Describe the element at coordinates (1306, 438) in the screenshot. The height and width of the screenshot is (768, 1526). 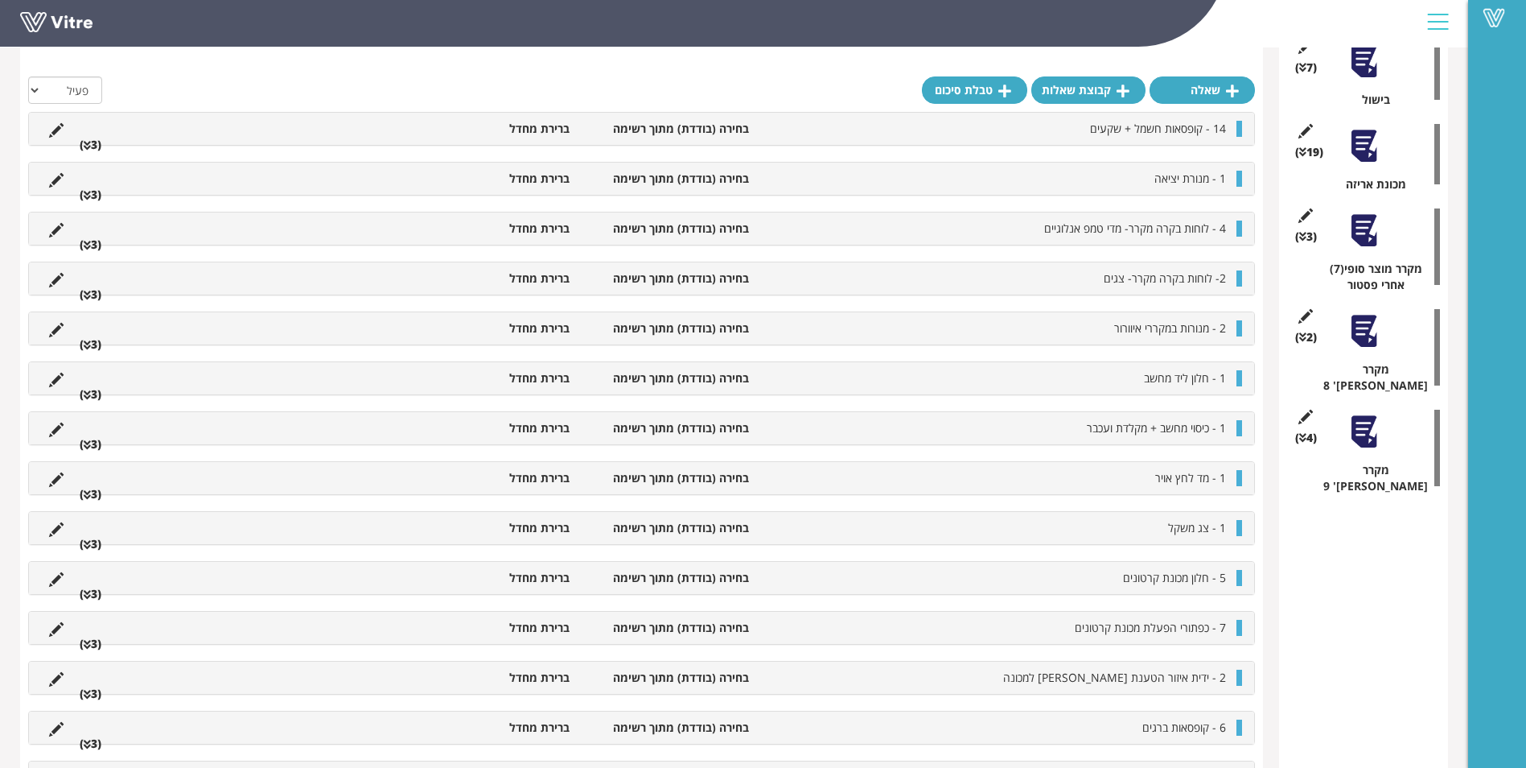
I see `span: (4 )` at that location.